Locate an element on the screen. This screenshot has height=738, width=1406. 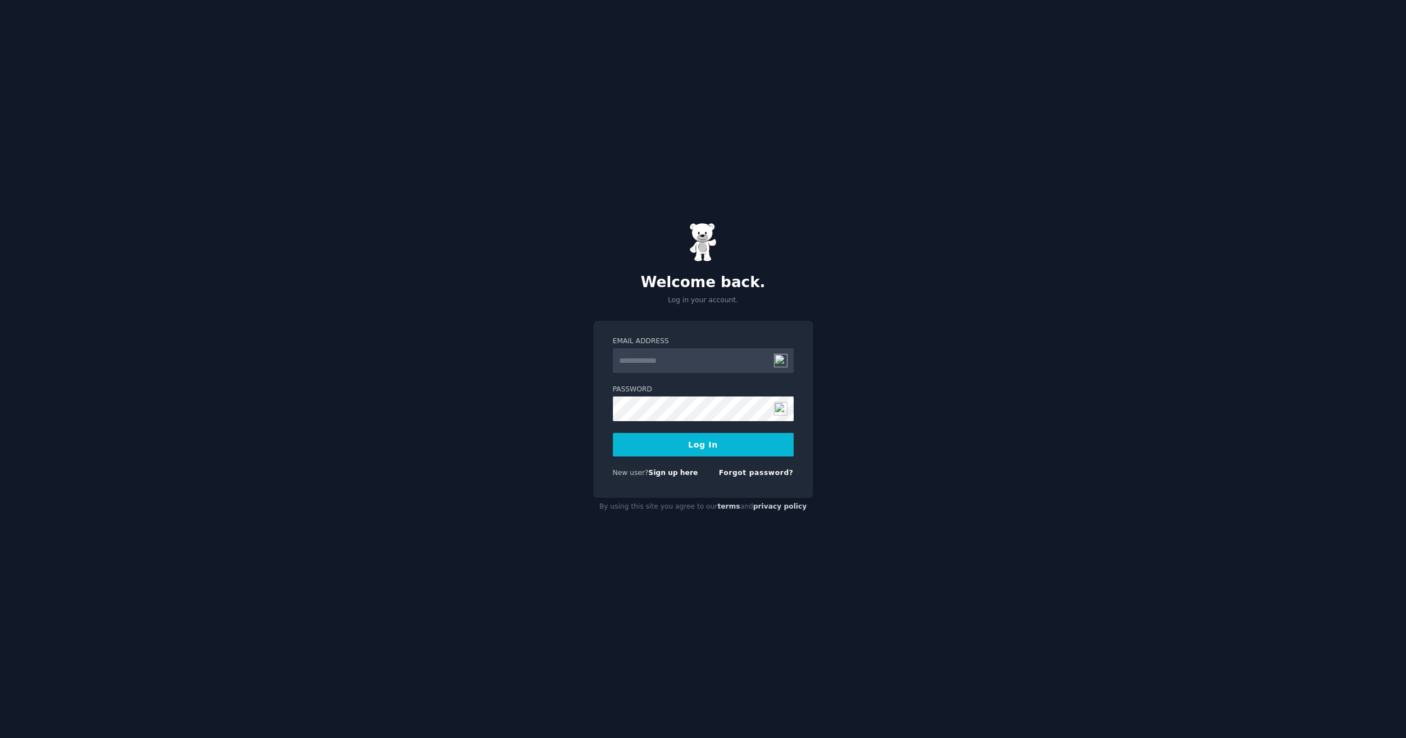
label: Password is located at coordinates (703, 390).